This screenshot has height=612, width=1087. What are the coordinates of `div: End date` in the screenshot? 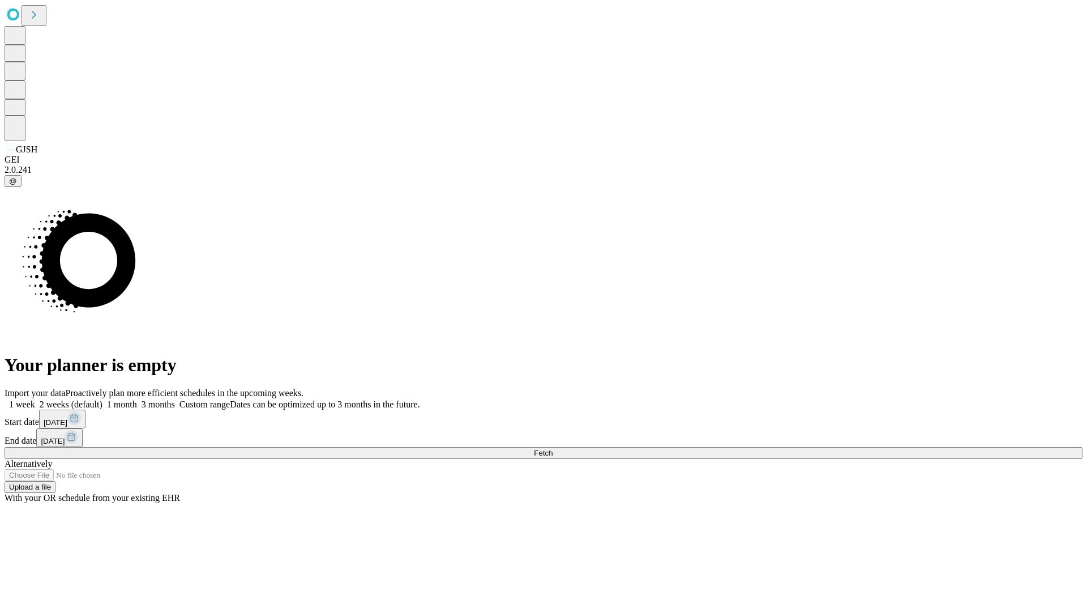 It's located at (544, 437).